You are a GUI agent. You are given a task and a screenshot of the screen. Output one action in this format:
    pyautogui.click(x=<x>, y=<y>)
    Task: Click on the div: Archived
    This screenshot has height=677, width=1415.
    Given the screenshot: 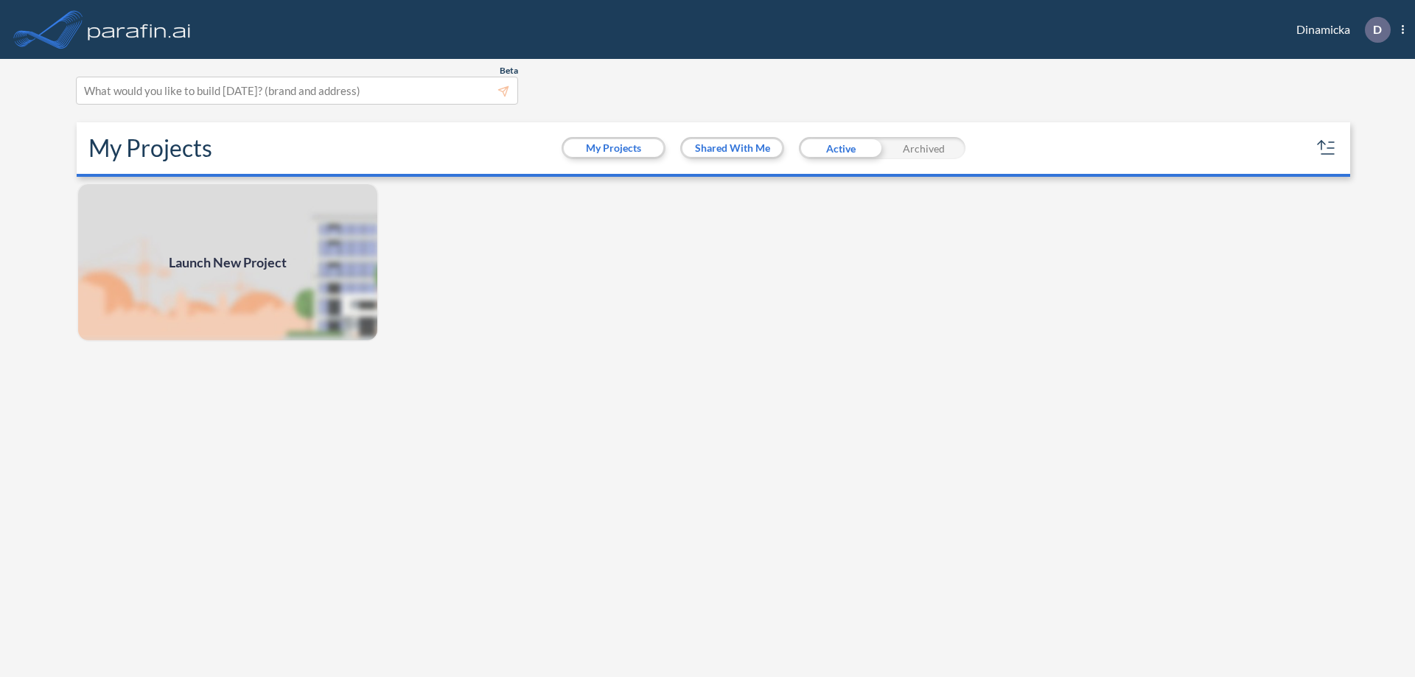 What is the action you would take?
    pyautogui.click(x=923, y=148)
    